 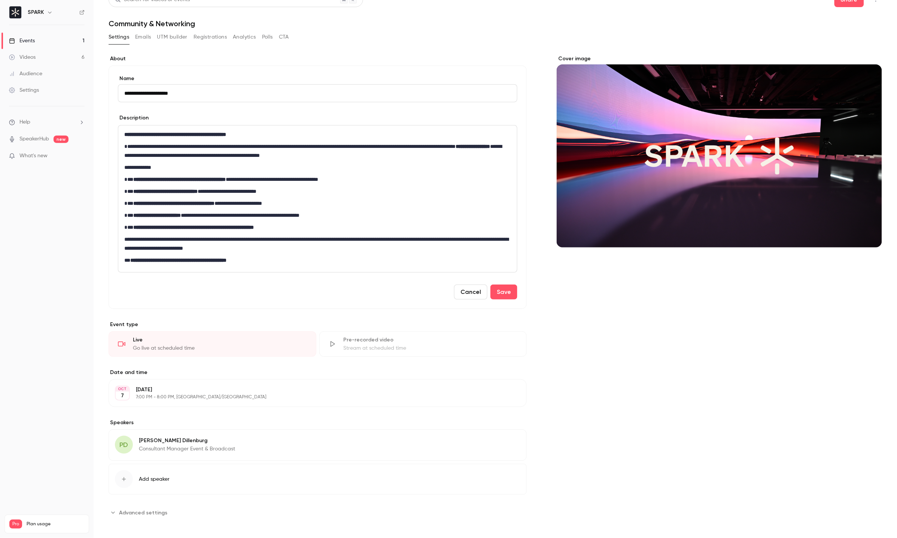 What do you see at coordinates (284, 37) in the screenshot?
I see `button: CTA` at bounding box center [284, 37].